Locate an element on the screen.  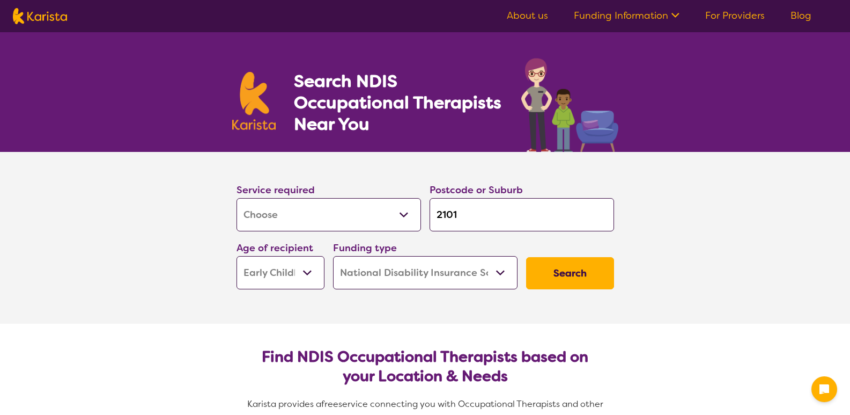
img: occupational-therapy is located at coordinates (570, 105).